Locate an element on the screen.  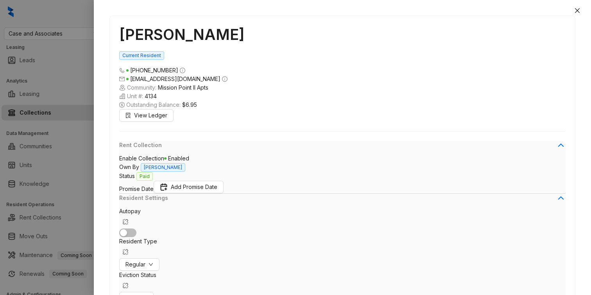
span: dollar is located at coordinates (122, 105).